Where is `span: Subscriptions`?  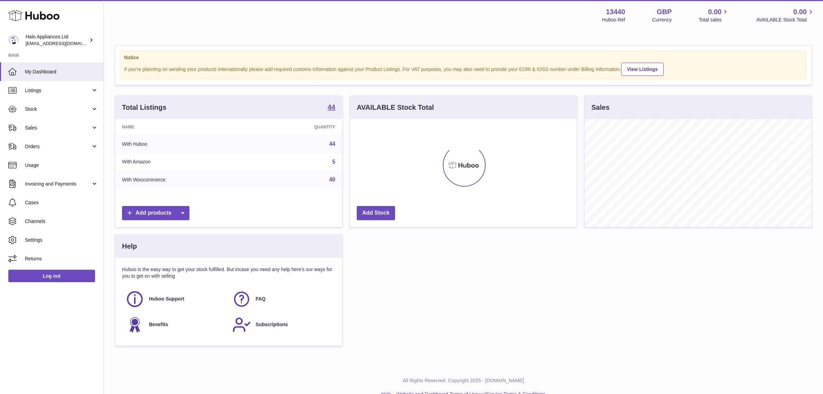 span: Subscriptions is located at coordinates (272, 324).